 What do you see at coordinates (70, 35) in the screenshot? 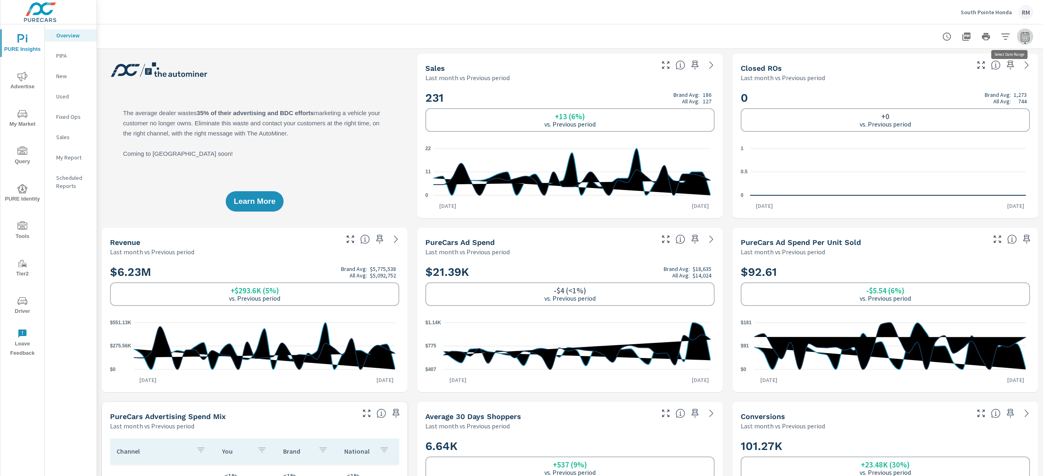
I see `div: Overview` at bounding box center [70, 35].